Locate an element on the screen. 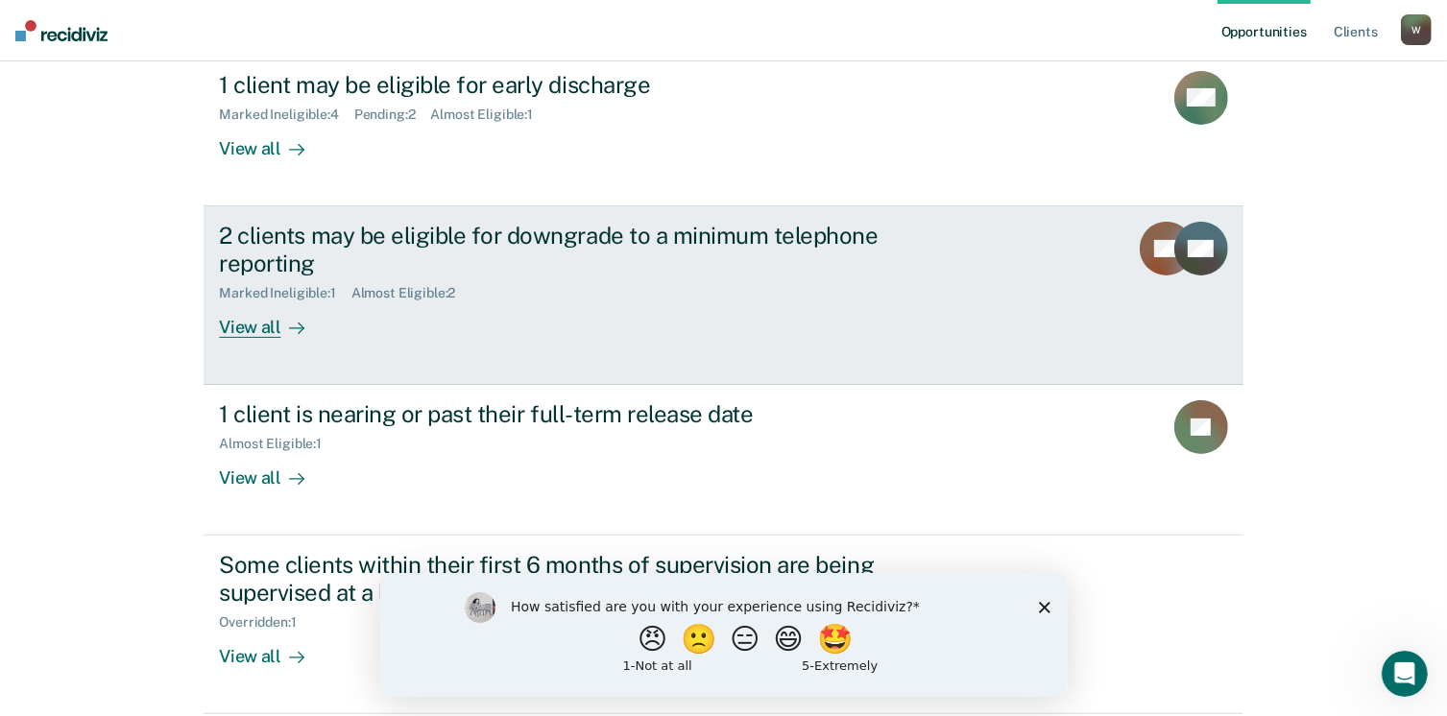 The image size is (1447, 716). button: W is located at coordinates (1417, 30).